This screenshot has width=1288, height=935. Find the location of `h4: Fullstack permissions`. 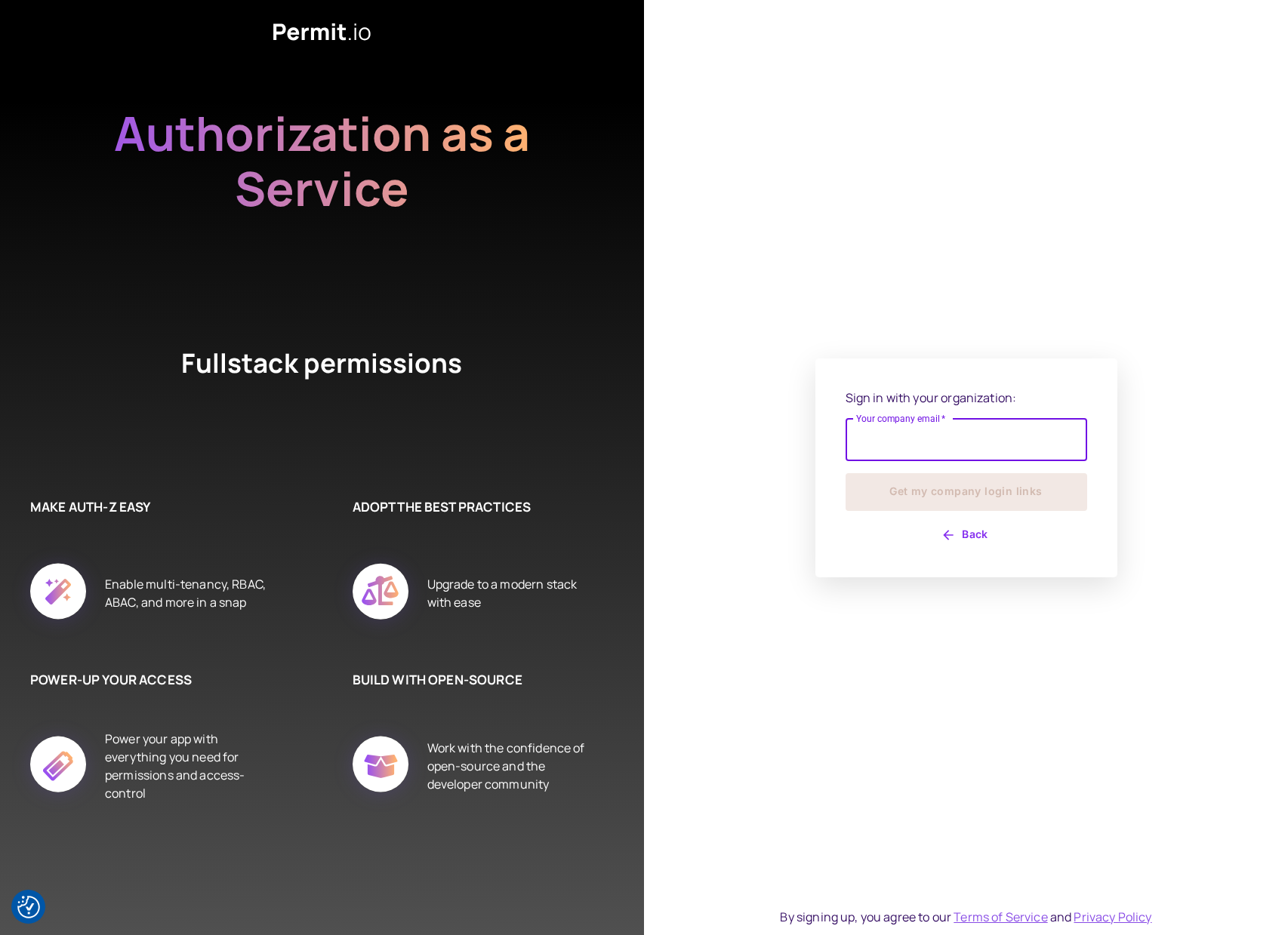

h4: Fullstack permissions is located at coordinates (322, 391).